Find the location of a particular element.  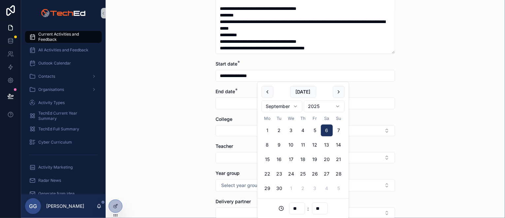

button: Thursday, 4 September 2025 is located at coordinates (303, 131).